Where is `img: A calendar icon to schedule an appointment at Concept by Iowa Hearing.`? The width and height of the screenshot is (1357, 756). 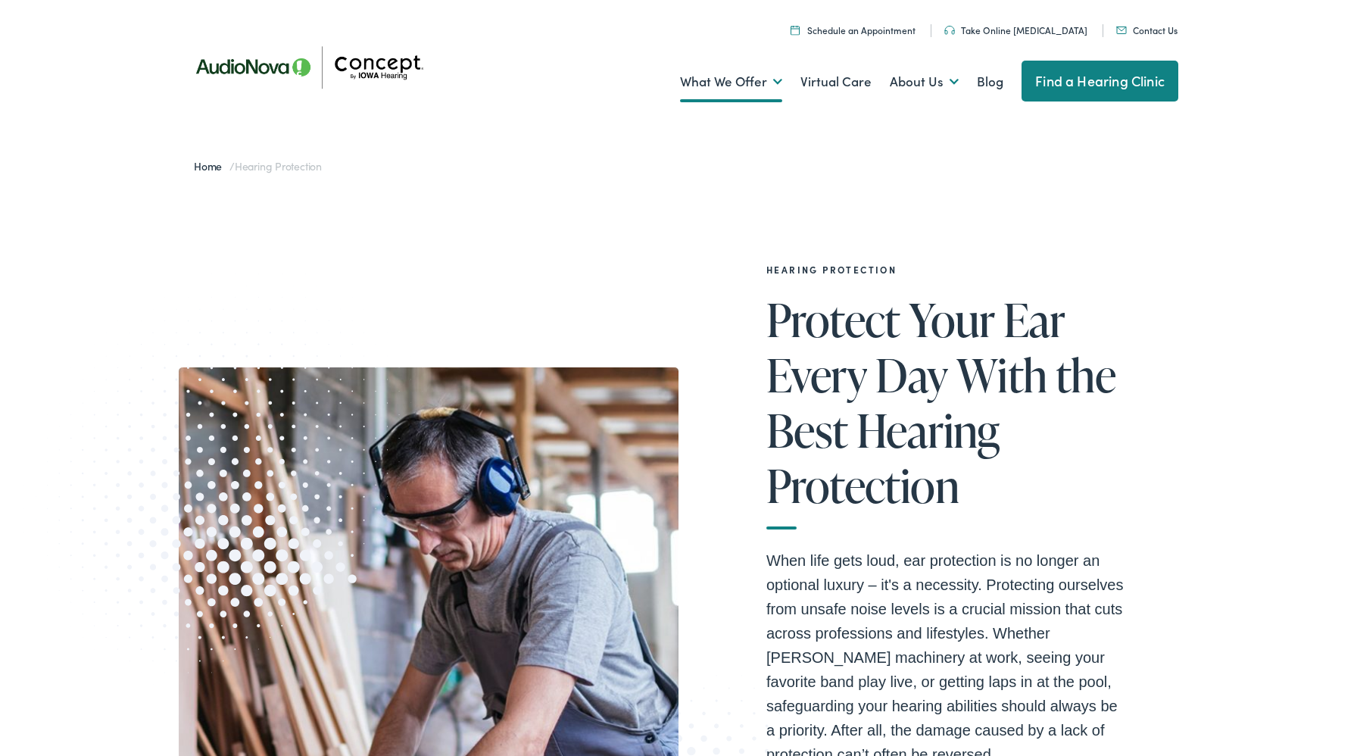
img: A calendar icon to schedule an appointment at Concept by Iowa Hearing. is located at coordinates (795, 30).